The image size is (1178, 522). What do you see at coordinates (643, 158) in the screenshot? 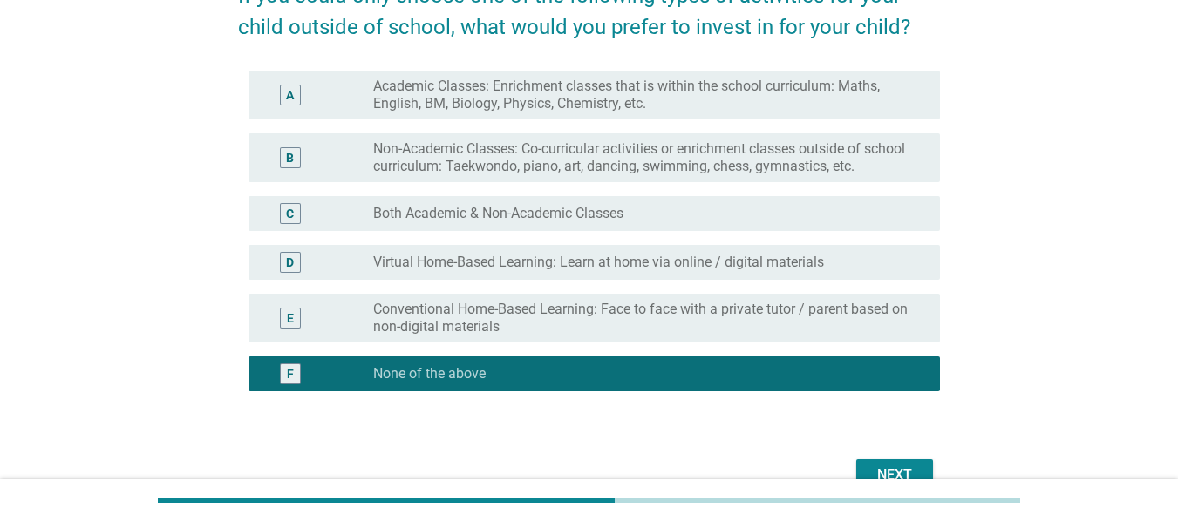
I see `label: Non-Academic Classes: Co-curricular activities or enrichment classes outside of school curriculum...` at bounding box center [643, 158].